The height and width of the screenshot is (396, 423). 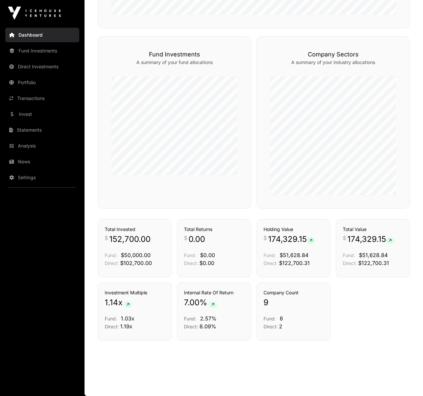 What do you see at coordinates (42, 83) in the screenshot?
I see `a: Portfolio` at bounding box center [42, 83].